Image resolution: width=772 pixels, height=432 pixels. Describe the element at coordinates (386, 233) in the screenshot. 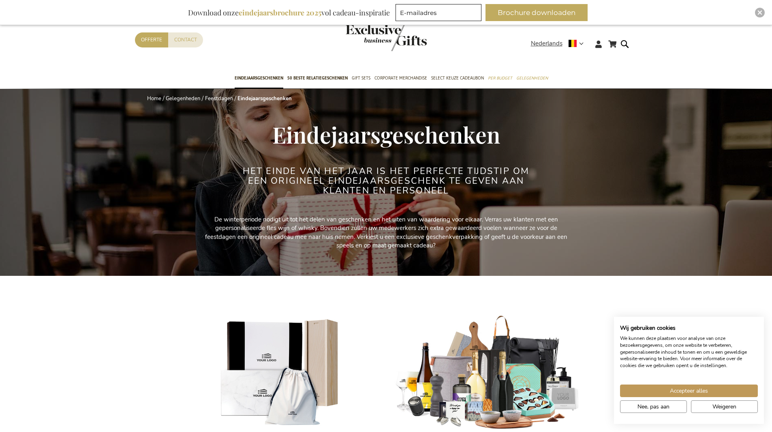

I see `p: De winterperiode nodigt uit tot het delen van geschenken en het uiten van waardering voor elkaar....` at that location.